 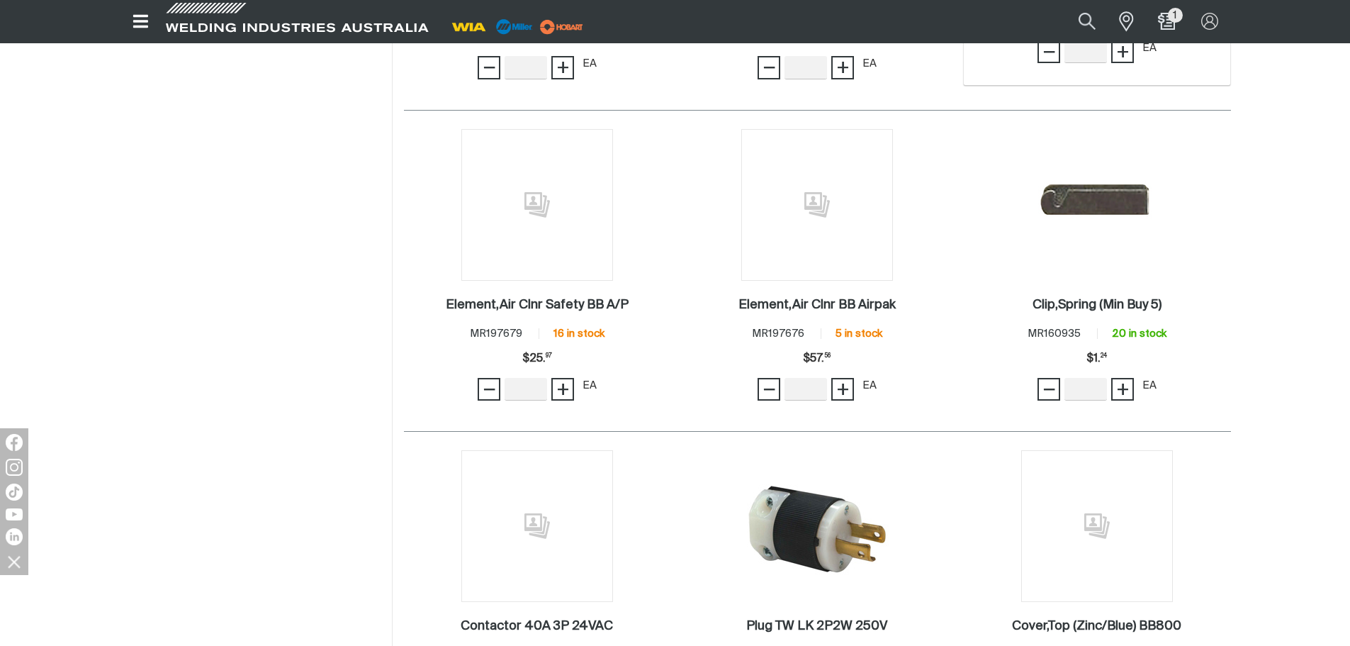 What do you see at coordinates (1096, 359) in the screenshot?
I see `span: $1.` at bounding box center [1096, 359].